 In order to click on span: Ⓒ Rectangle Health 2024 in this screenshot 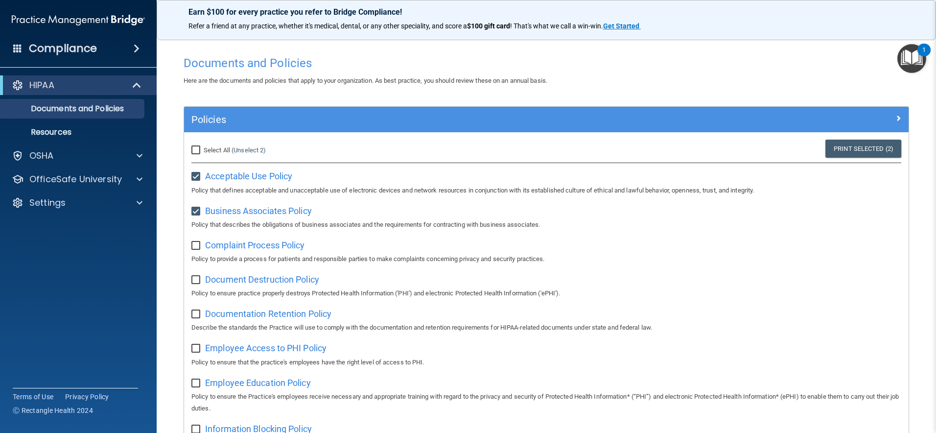, I will do `click(53, 410)`.